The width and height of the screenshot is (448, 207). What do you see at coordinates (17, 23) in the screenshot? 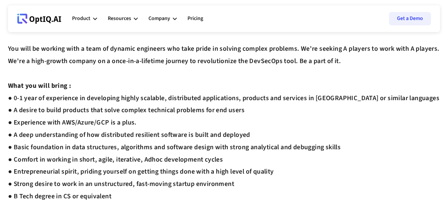
I see `div: Webflow Homepage` at bounding box center [17, 23].